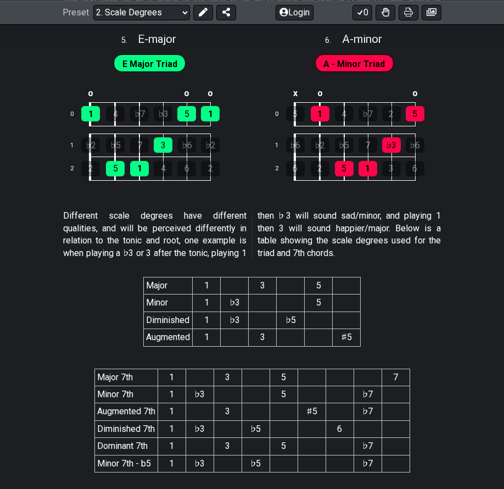 This screenshot has height=489, width=504. Describe the element at coordinates (76, 12) in the screenshot. I see `span: Preset` at that location.